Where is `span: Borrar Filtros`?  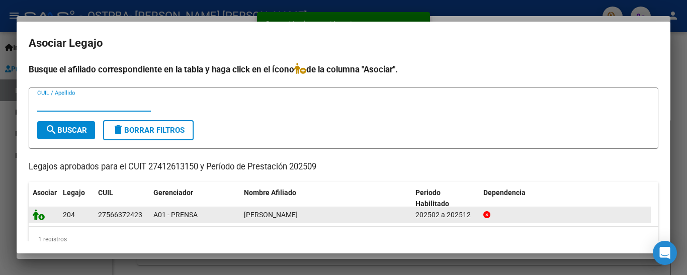 span: Borrar Filtros is located at coordinates (148, 130).